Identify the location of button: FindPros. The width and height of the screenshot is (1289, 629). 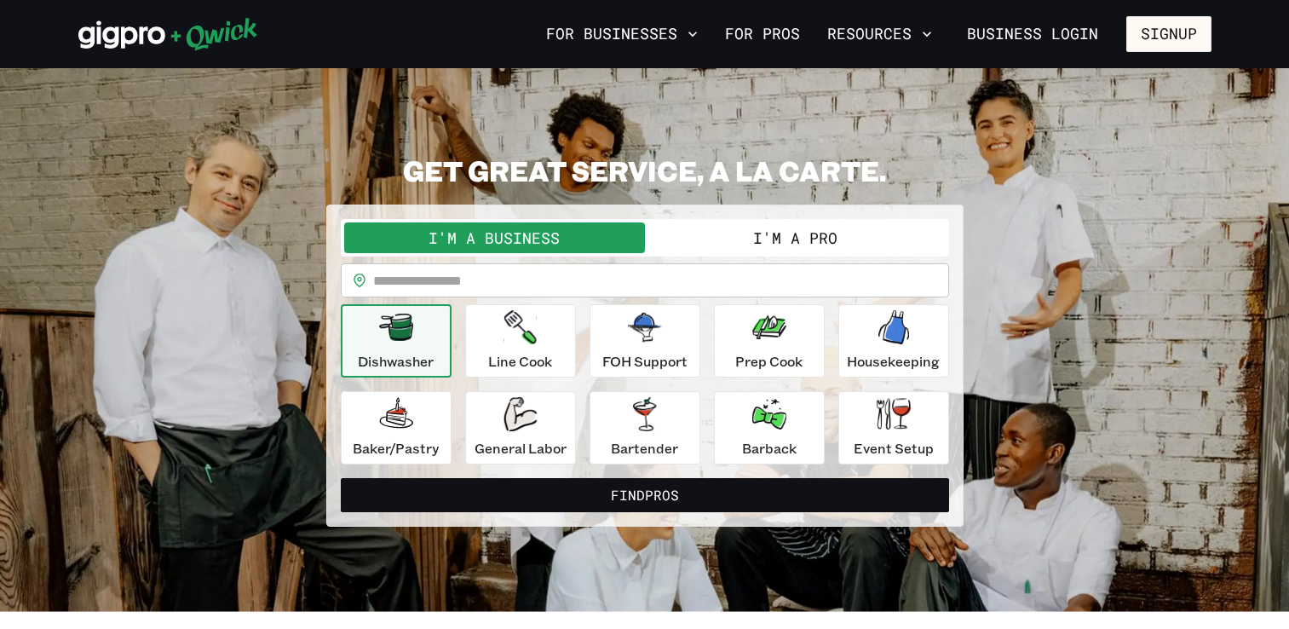
(645, 495).